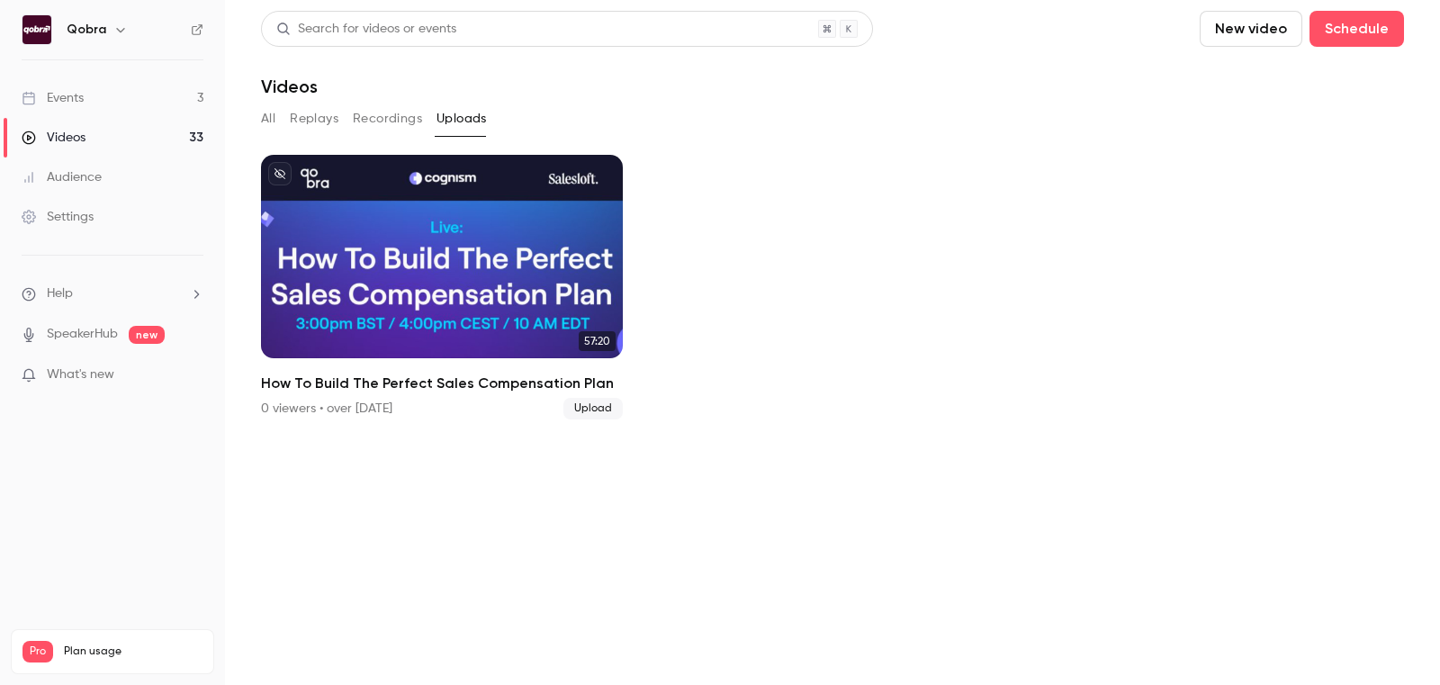 This screenshot has height=685, width=1440. What do you see at coordinates (832, 287) in the screenshot?
I see `ul: Videos` at bounding box center [832, 287].